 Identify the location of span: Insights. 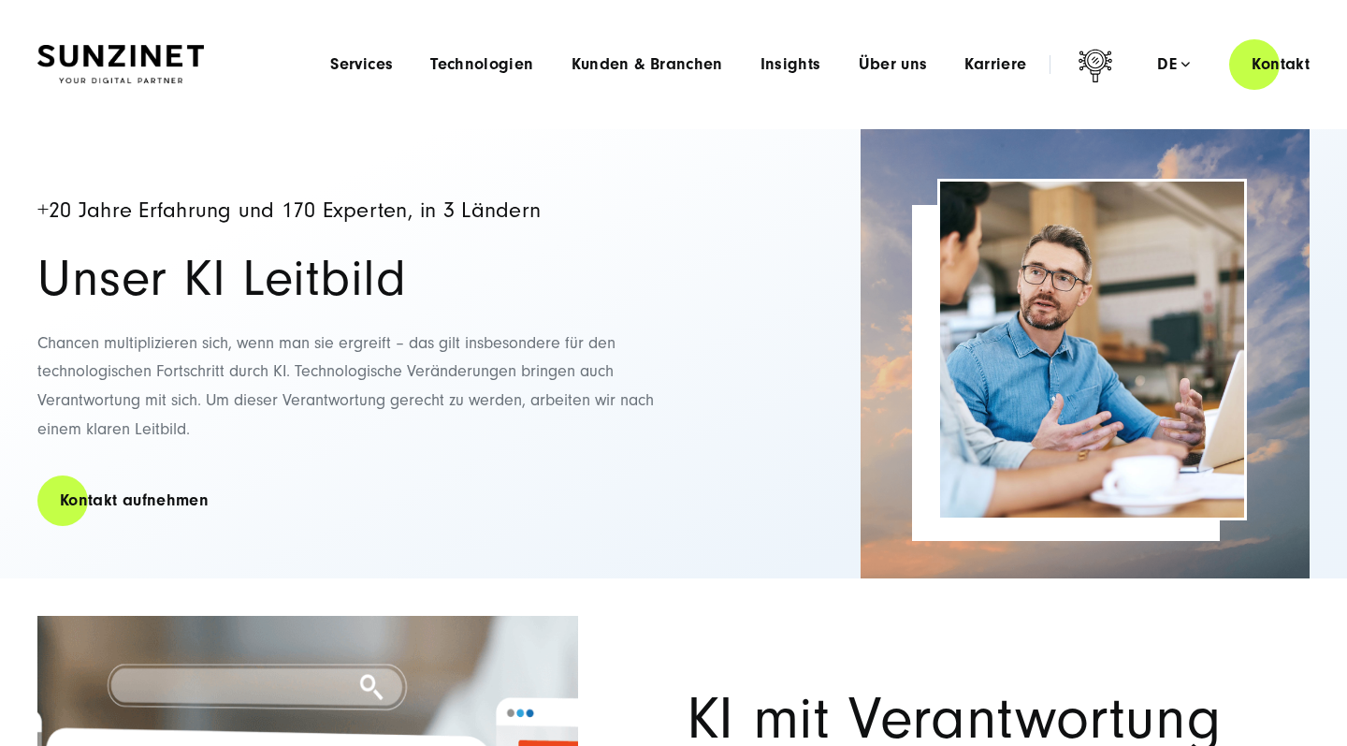
(791, 65).